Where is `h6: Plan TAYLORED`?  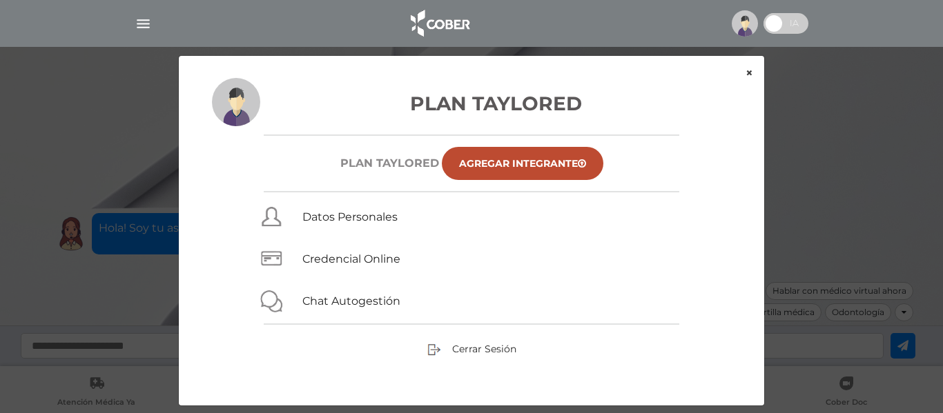 h6: Plan TAYLORED is located at coordinates (389, 163).